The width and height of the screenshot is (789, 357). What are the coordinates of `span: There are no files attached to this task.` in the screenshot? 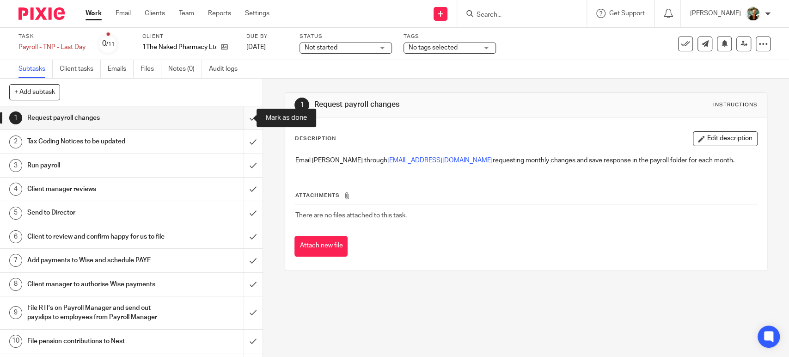 It's located at (350, 215).